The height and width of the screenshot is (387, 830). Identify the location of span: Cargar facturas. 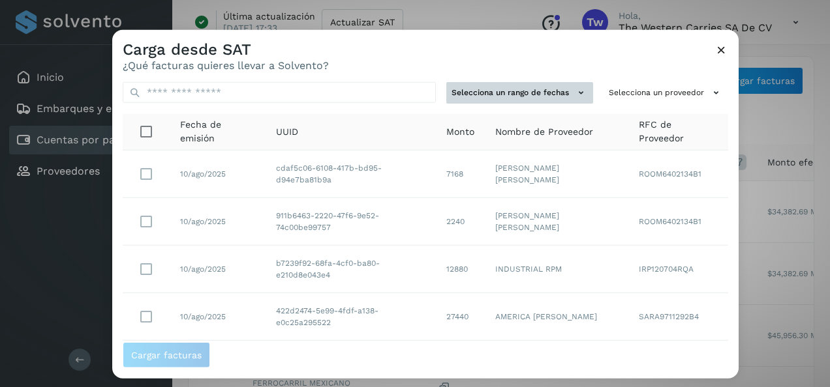
(166, 355).